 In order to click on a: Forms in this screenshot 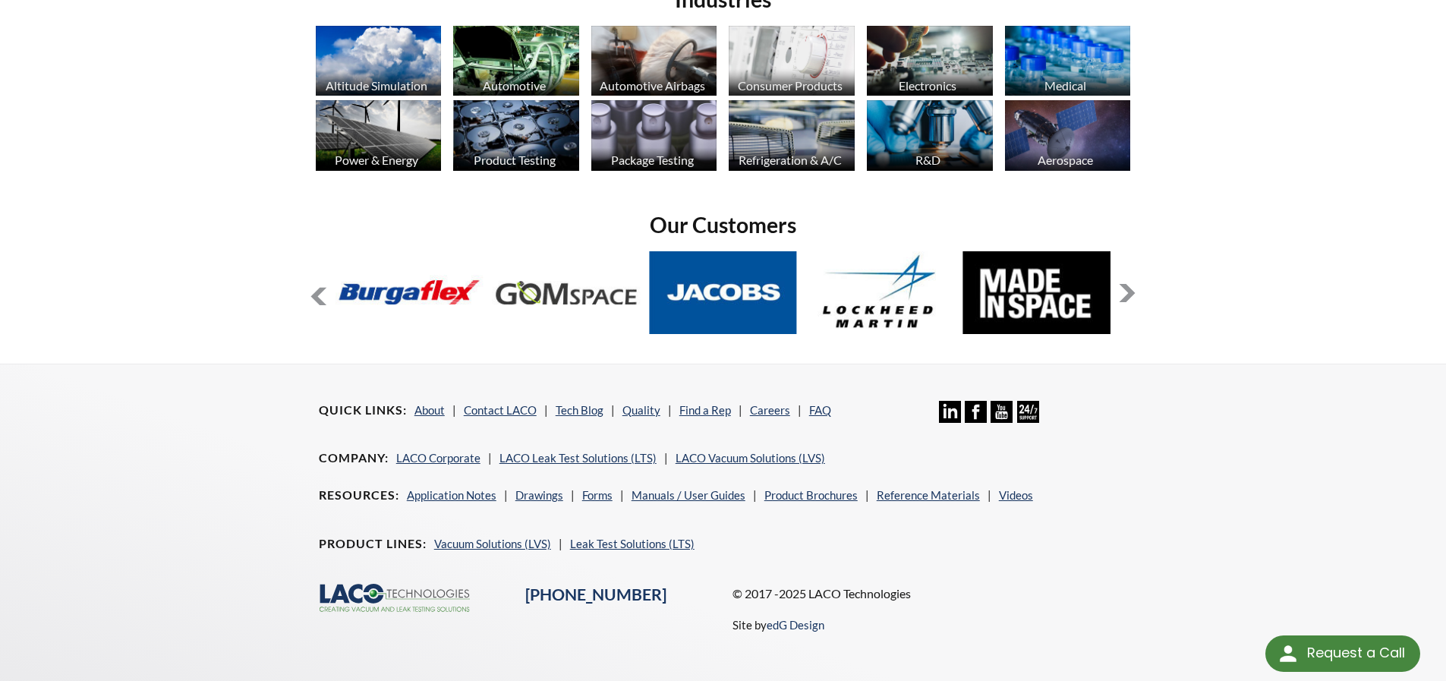, I will do `click(597, 495)`.